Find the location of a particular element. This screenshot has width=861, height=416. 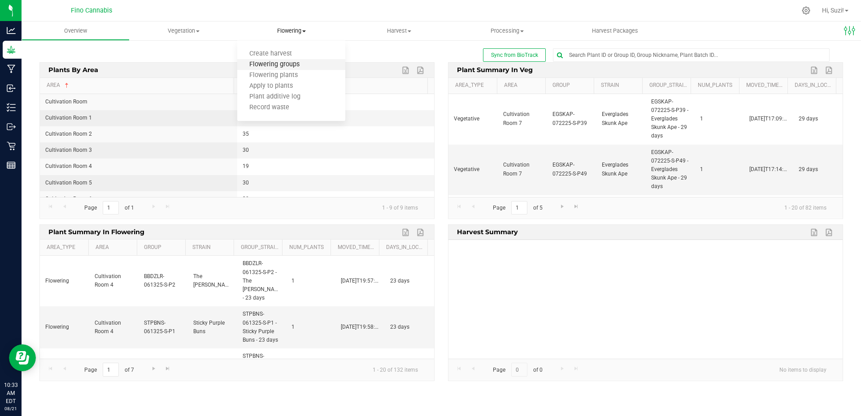

a: Go to the last page is located at coordinates (168, 369).